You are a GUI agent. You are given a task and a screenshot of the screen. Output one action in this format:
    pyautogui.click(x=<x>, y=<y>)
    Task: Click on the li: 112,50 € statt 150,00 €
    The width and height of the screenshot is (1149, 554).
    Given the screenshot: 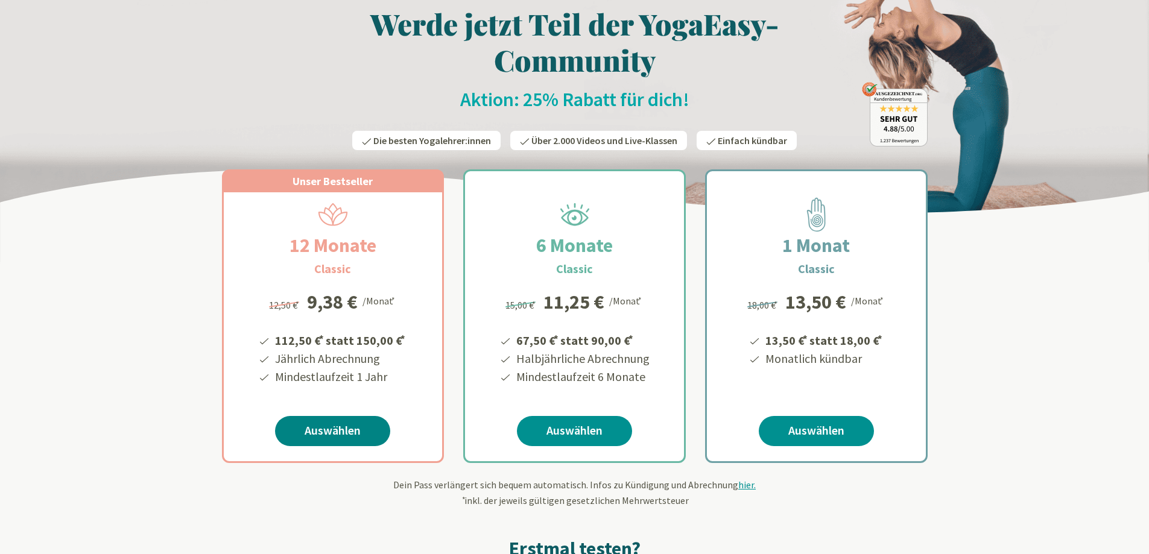 What is the action you would take?
    pyautogui.click(x=340, y=340)
    